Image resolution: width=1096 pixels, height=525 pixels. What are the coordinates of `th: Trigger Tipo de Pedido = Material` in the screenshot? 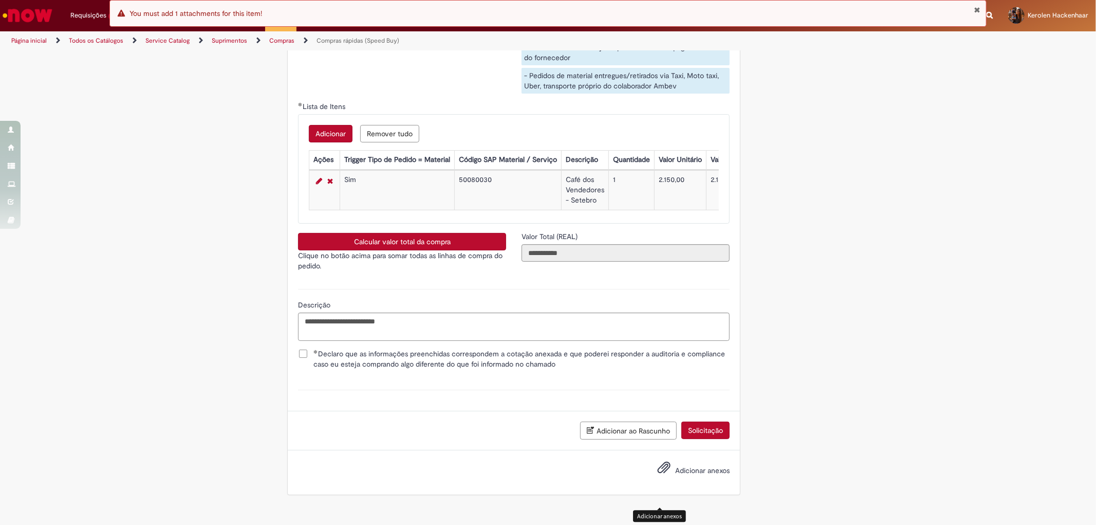 It's located at (397, 160).